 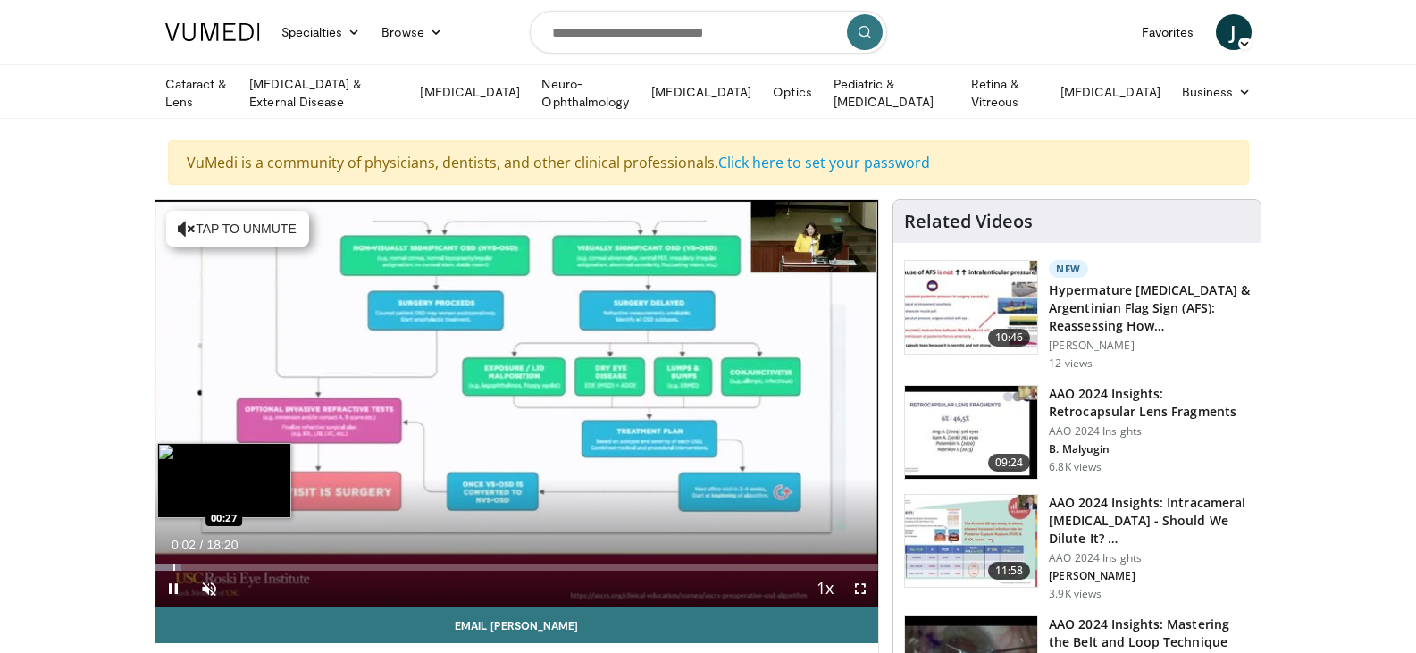 I want to click on p: New, so click(x=1068, y=269).